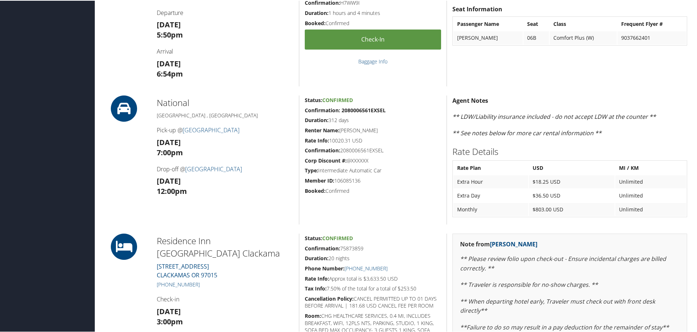 The image size is (697, 332). What do you see at coordinates (373, 61) in the screenshot?
I see `a: Baggage Info` at bounding box center [373, 61].